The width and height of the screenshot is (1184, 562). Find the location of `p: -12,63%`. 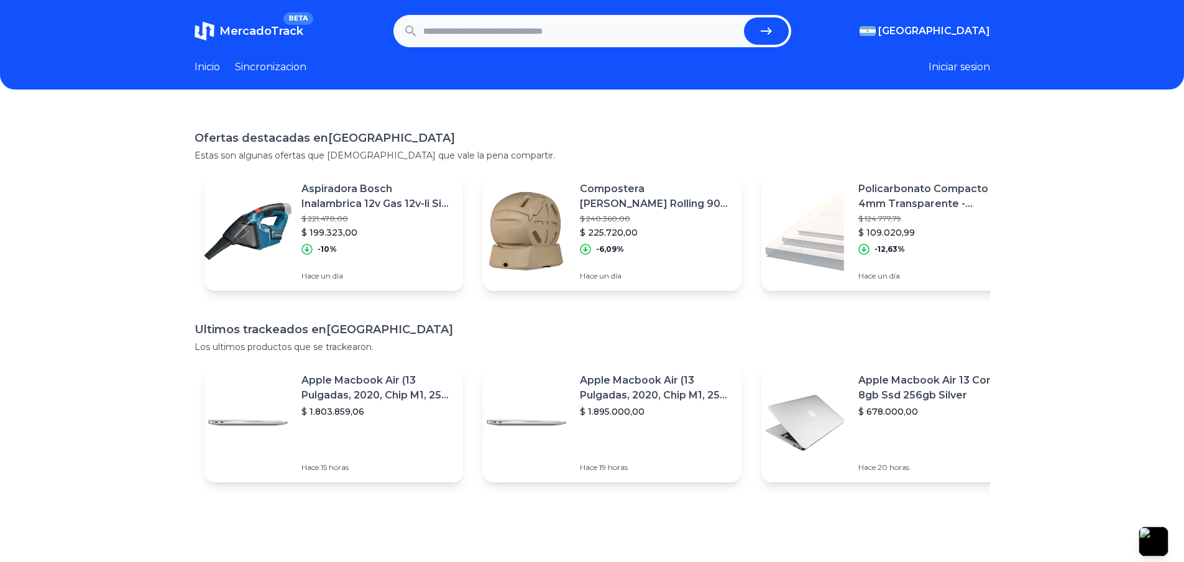

p: -12,63% is located at coordinates (889, 249).